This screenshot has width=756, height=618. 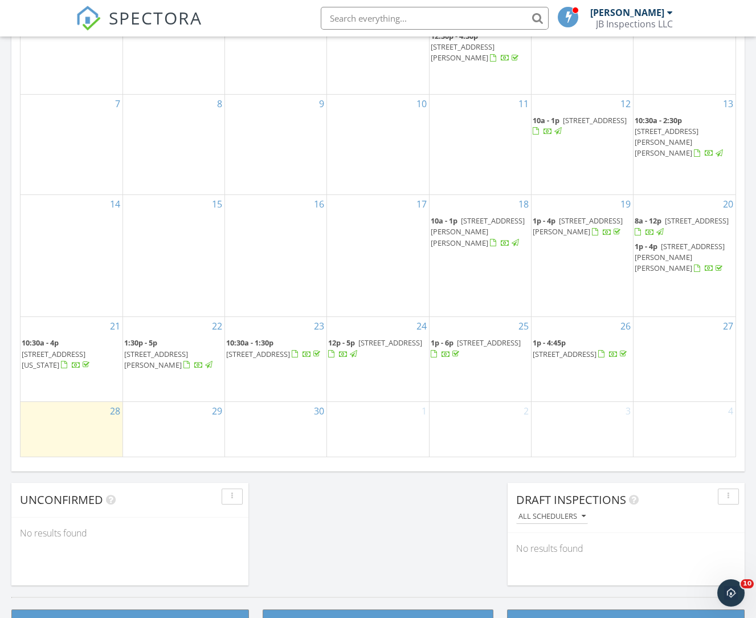 I want to click on a: Go to September 8, 2025, so click(x=219, y=104).